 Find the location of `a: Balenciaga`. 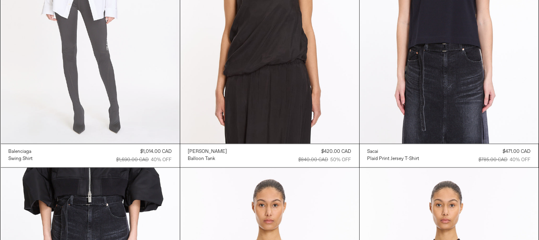

a: Balenciaga is located at coordinates (21, 152).